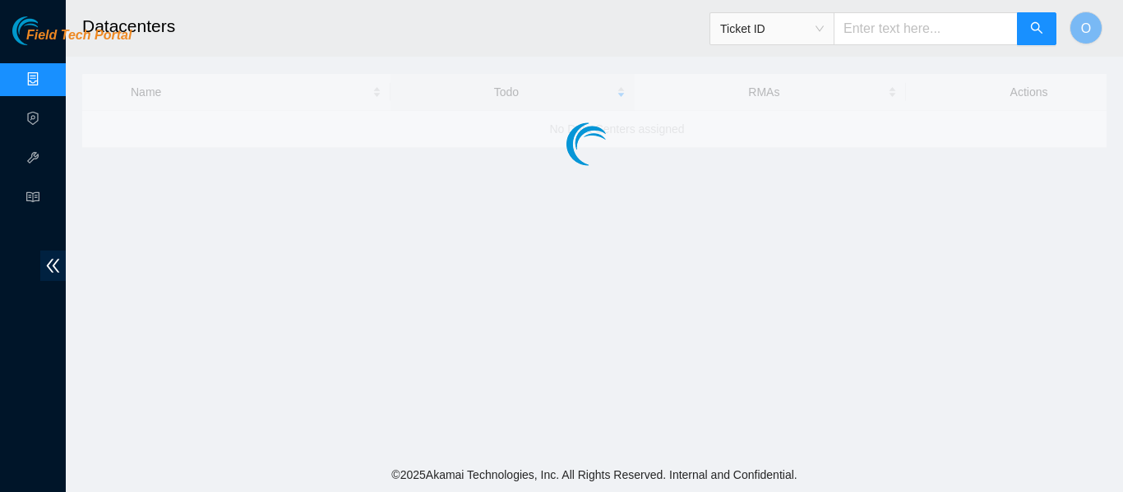 Image resolution: width=1123 pixels, height=492 pixels. I want to click on span: Field Tech Portal, so click(79, 35).